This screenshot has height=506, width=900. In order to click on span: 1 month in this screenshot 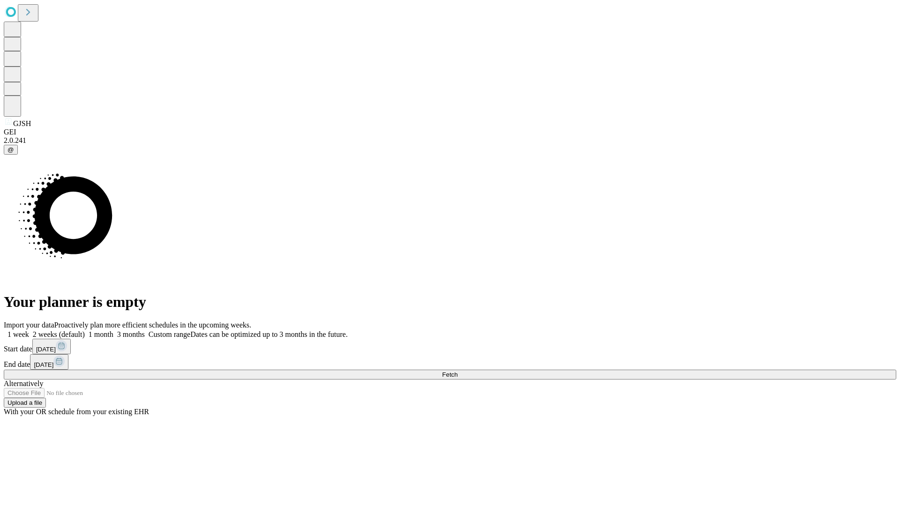, I will do `click(101, 334)`.